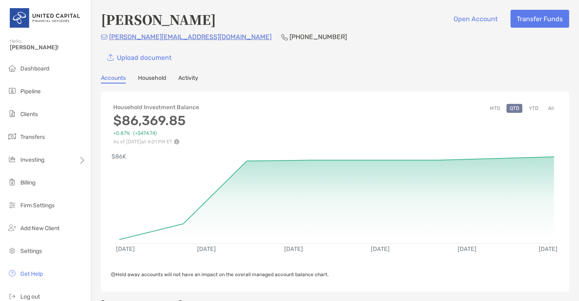 Image resolution: width=579 pixels, height=301 pixels. What do you see at coordinates (31, 251) in the screenshot?
I see `span: Settings` at bounding box center [31, 251].